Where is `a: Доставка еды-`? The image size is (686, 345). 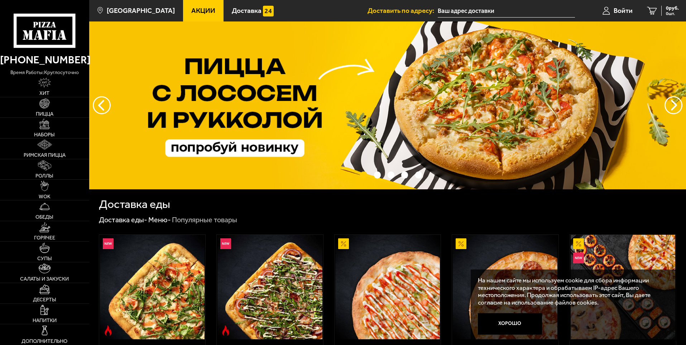
a: Доставка еды- is located at coordinates (123, 220).